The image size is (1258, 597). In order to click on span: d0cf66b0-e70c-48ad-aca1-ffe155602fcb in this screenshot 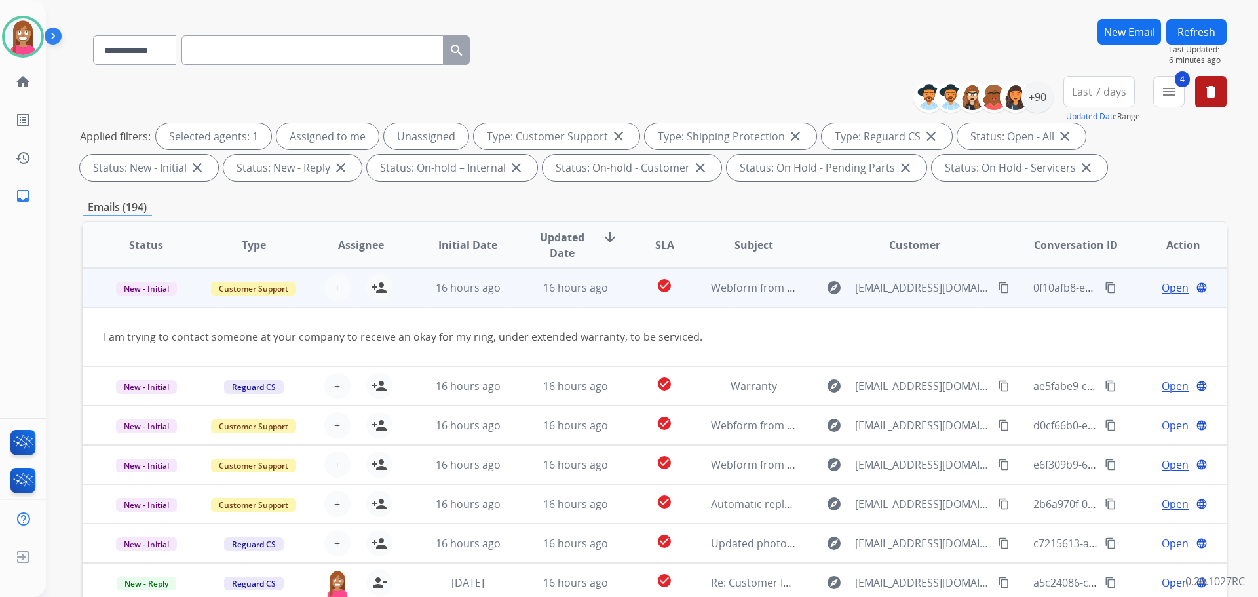, I will do `click(1129, 425)`.